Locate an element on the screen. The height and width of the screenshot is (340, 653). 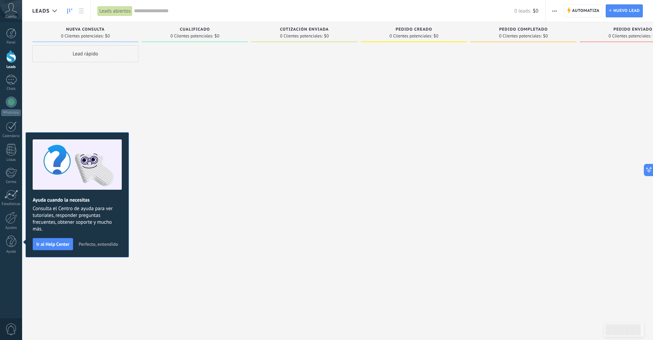
button: Ir al Help Center is located at coordinates (53, 244).